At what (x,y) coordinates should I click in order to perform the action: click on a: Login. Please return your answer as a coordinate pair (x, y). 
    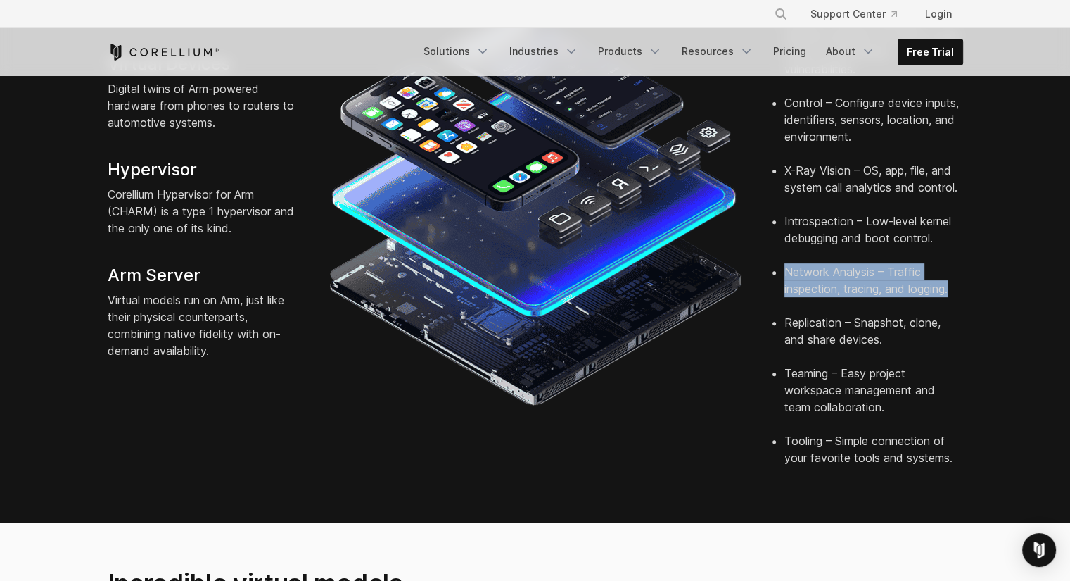
    Looking at the image, I should click on (939, 14).